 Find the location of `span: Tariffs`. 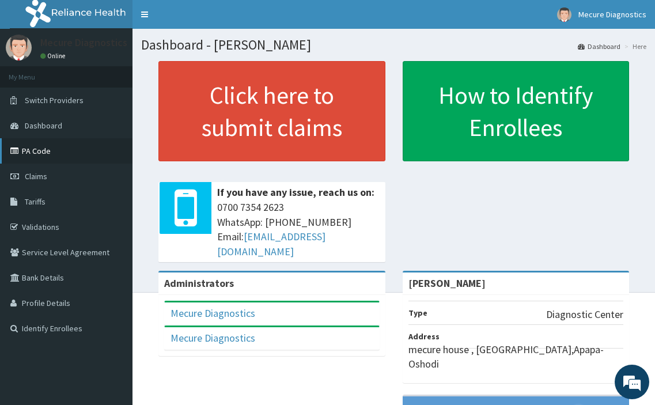

span: Tariffs is located at coordinates (35, 202).